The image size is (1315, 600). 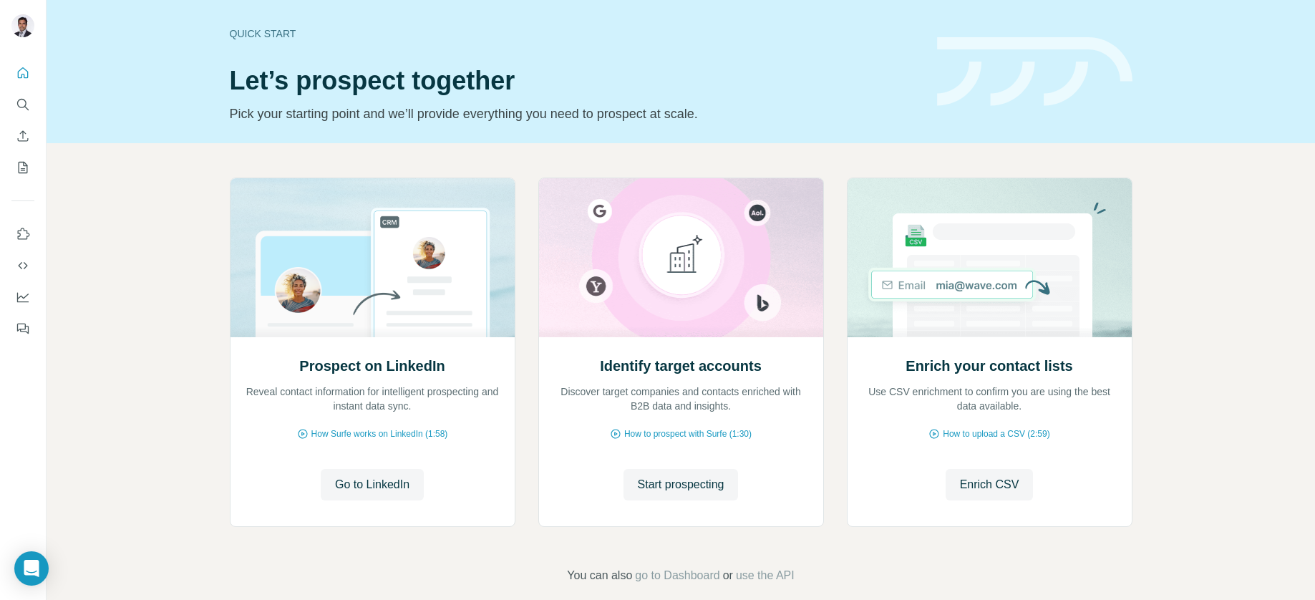 What do you see at coordinates (23, 329) in the screenshot?
I see `button: Feedback` at bounding box center [23, 329].